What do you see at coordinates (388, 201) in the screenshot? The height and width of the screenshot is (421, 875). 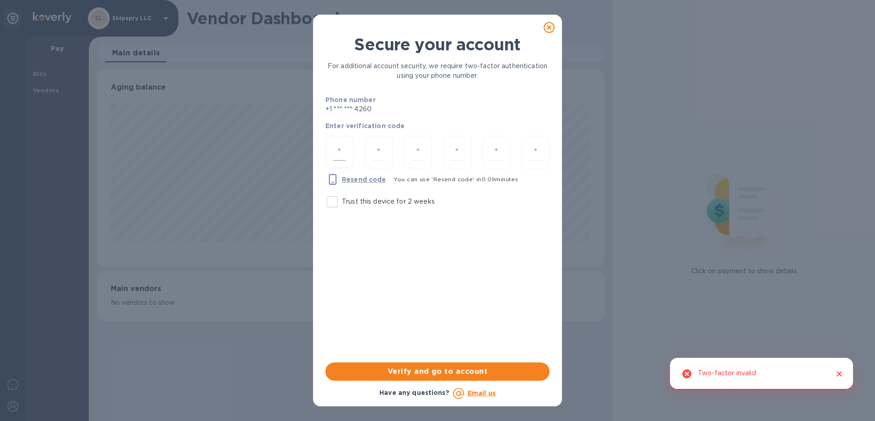 I see `p: Trust this device for 2 weeks` at bounding box center [388, 201].